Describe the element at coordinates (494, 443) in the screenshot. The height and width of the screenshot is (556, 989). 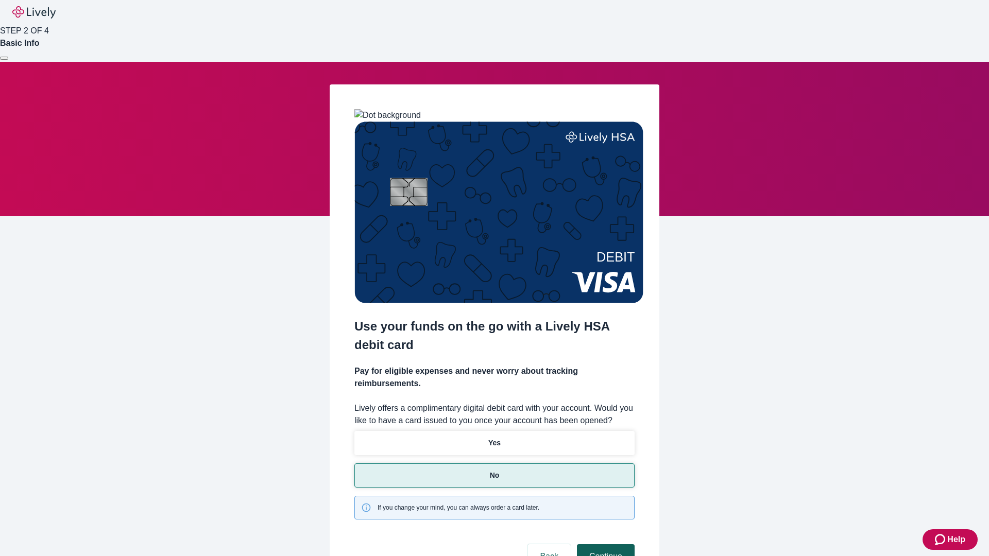
I see `button: Yes` at that location.